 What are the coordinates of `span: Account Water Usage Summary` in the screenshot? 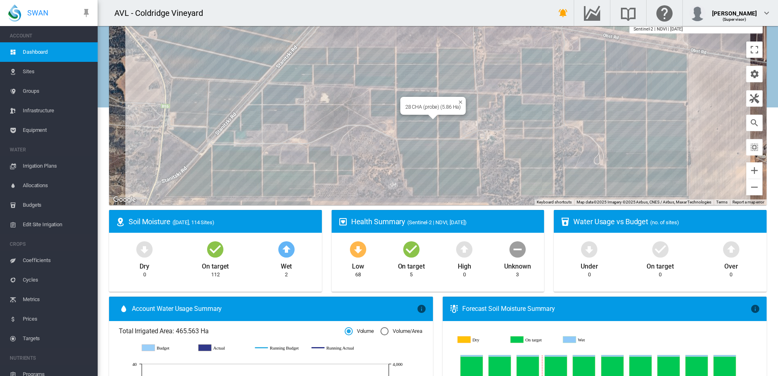 It's located at (274, 309).